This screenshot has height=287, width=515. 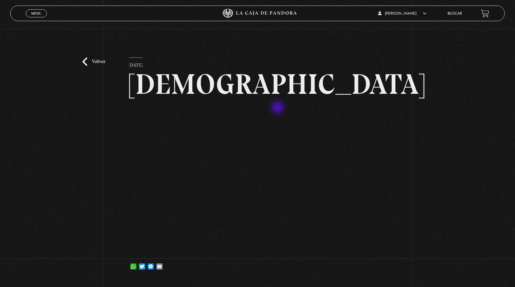 What do you see at coordinates (159, 264) in the screenshot?
I see `a: Email` at bounding box center [159, 264].